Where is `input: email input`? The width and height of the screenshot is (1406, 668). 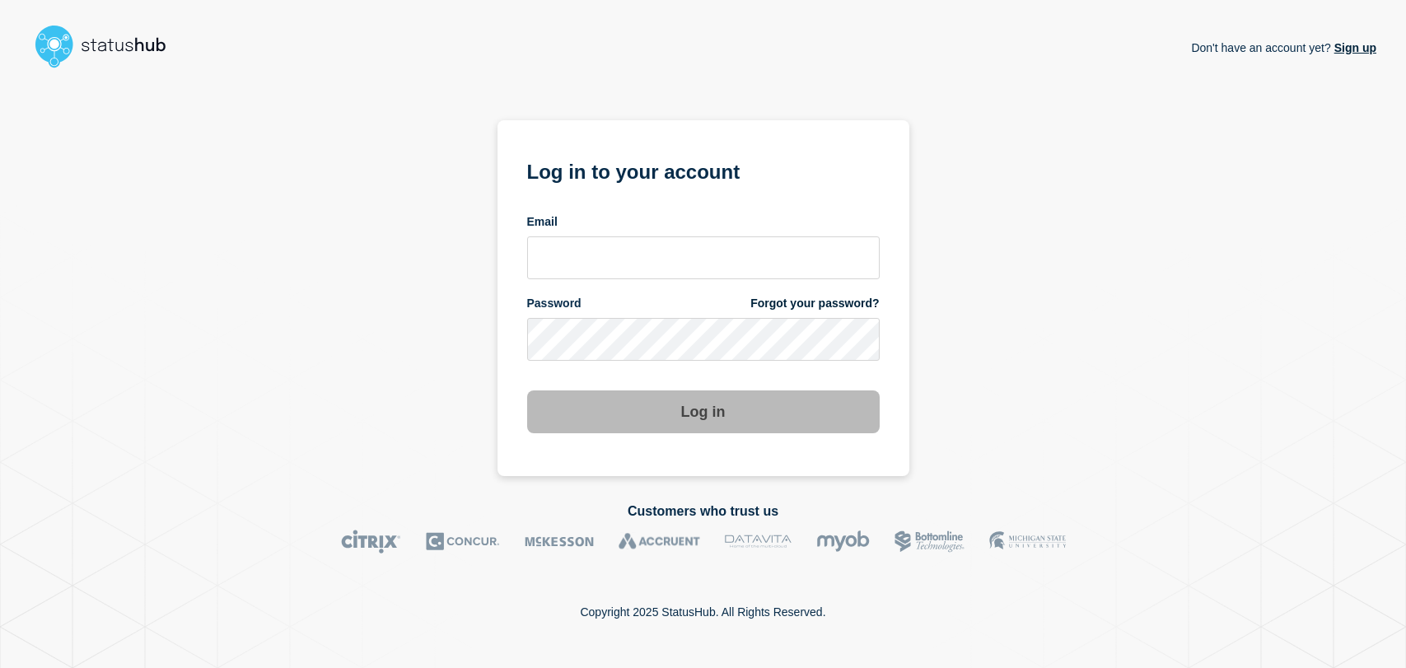
input: email input is located at coordinates (703, 258).